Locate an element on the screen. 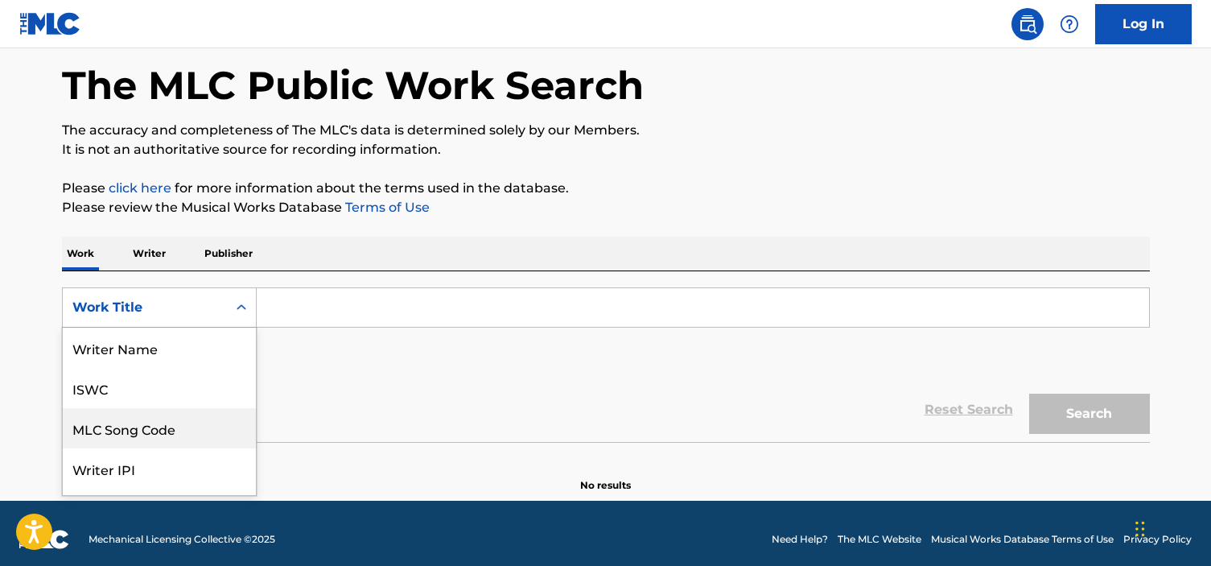  a: Privacy Policy is located at coordinates (1157, 539).